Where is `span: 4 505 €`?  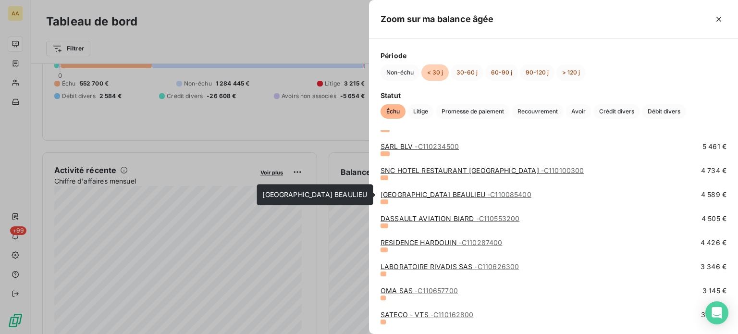 span: 4 505 € is located at coordinates (714, 219).